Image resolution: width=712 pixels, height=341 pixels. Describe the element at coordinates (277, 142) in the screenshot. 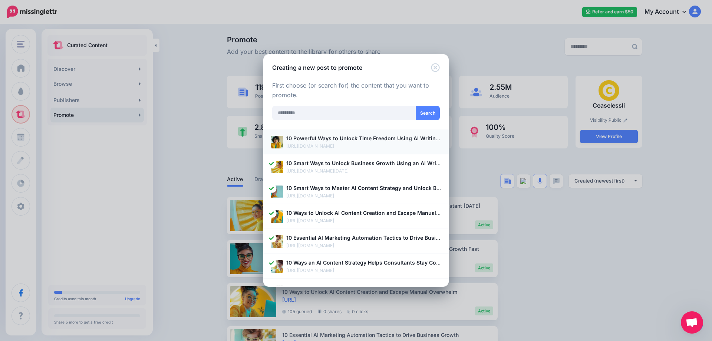

I see `img: 4fbb6c2456605cb5f6584579f88ac15e_thumb.jpg` at that location.